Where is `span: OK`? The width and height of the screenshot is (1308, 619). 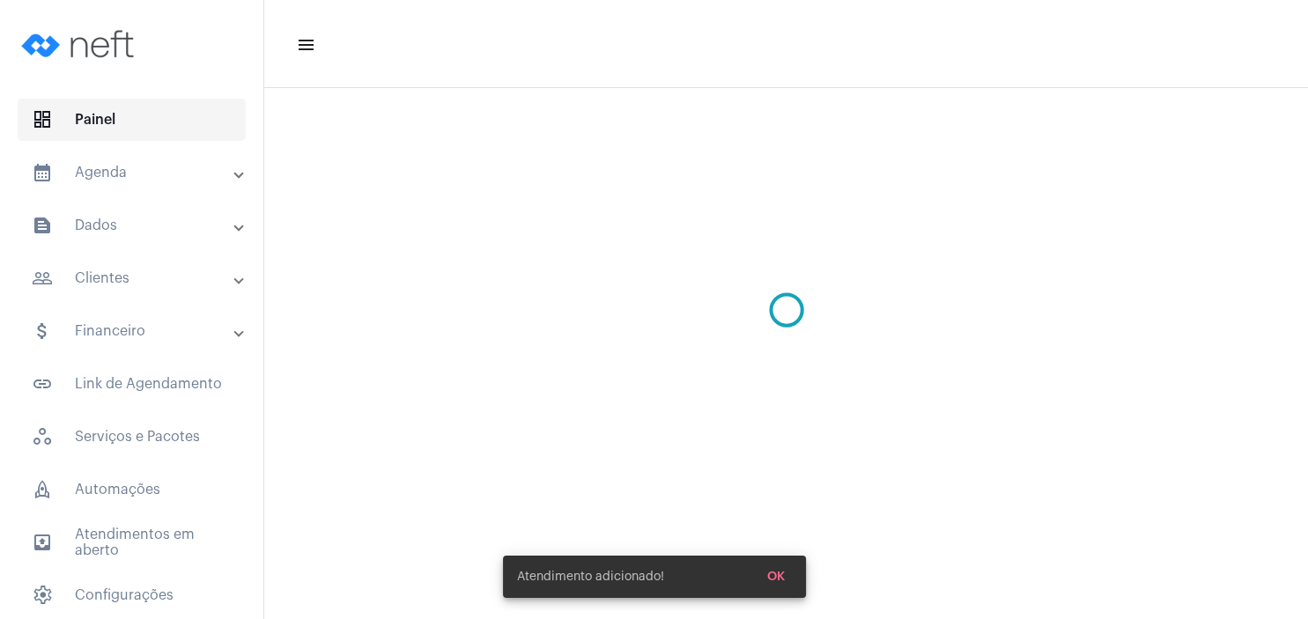
span: OK is located at coordinates (776, 577).